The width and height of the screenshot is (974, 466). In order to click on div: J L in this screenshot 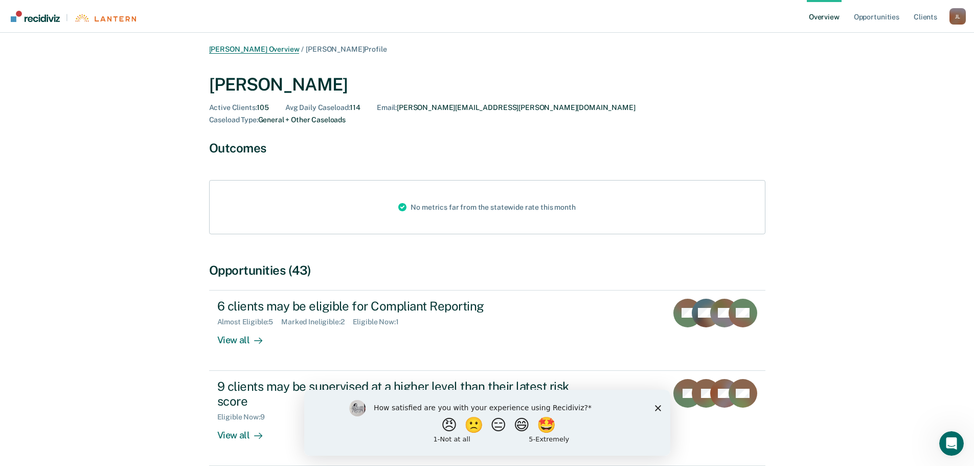, I will do `click(958, 16)`.